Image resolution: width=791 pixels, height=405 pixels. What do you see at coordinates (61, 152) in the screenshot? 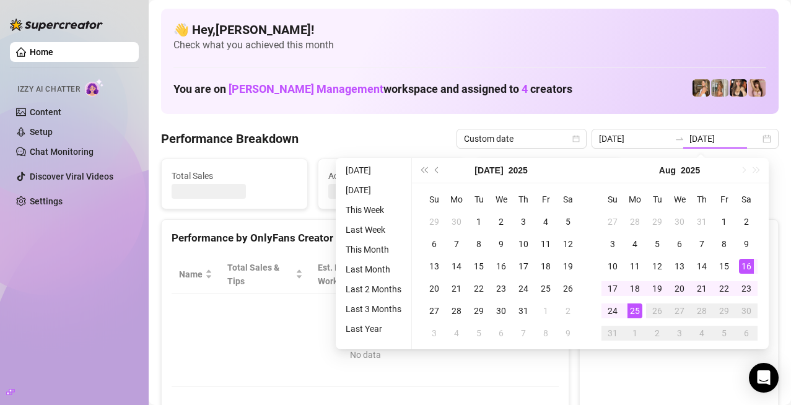
I see `a: Chat Monitoring` at bounding box center [61, 152].